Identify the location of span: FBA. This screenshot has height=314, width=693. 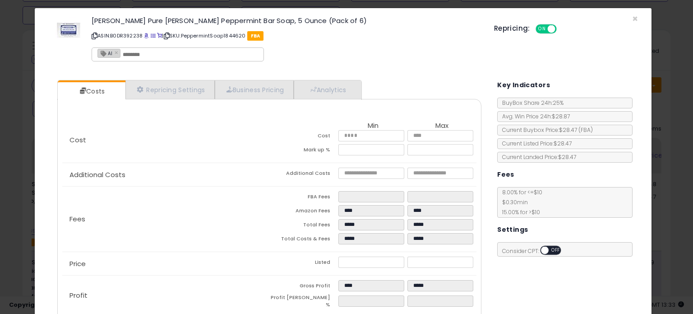
(255, 36).